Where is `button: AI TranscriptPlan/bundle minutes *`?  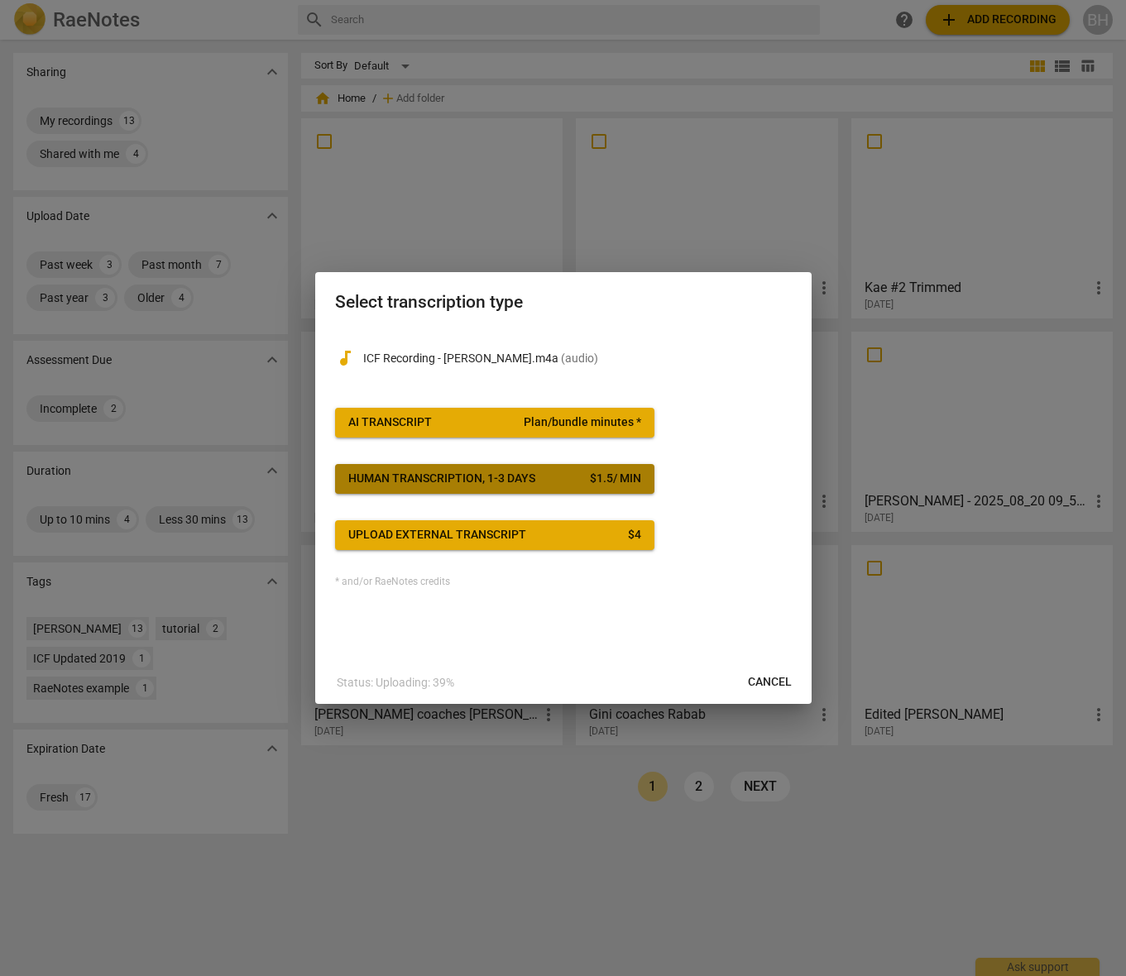
button: AI TranscriptPlan/bundle minutes * is located at coordinates (495, 423).